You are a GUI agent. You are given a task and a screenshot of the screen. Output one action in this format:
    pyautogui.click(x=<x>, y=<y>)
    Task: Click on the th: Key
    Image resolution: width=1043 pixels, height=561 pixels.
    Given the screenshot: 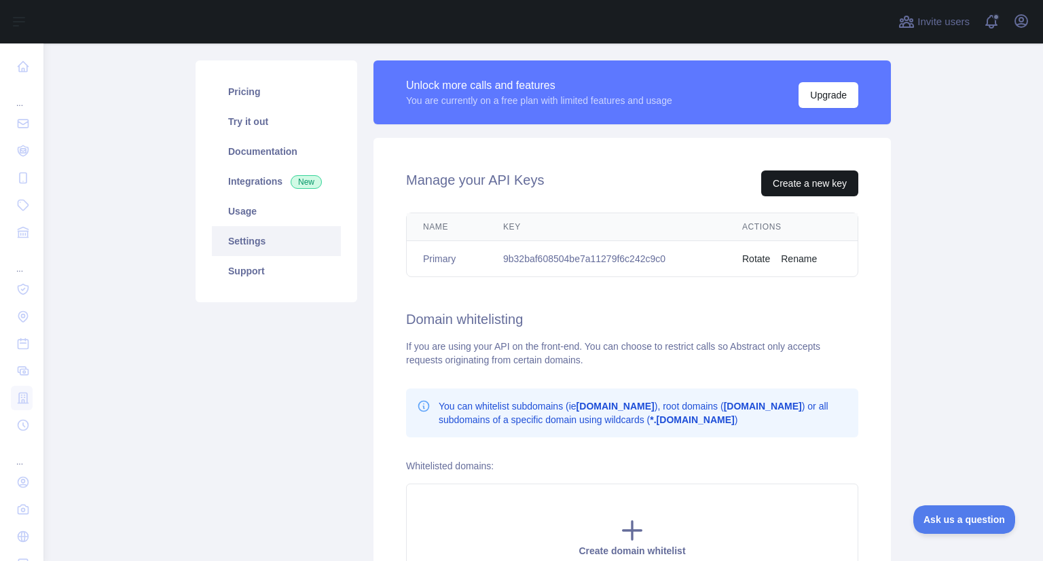 What is the action you would take?
    pyautogui.click(x=606, y=227)
    